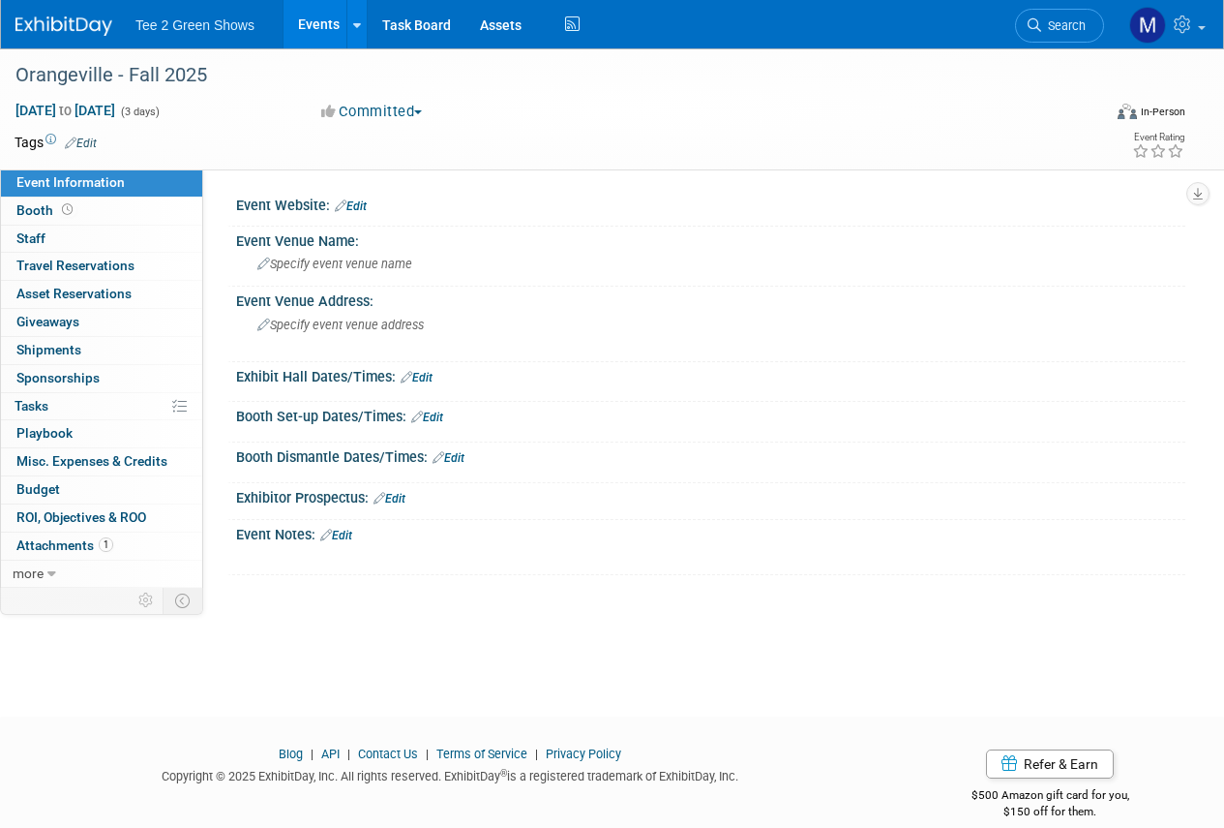 The height and width of the screenshot is (828, 1224). I want to click on td: Tags, so click(55, 142).